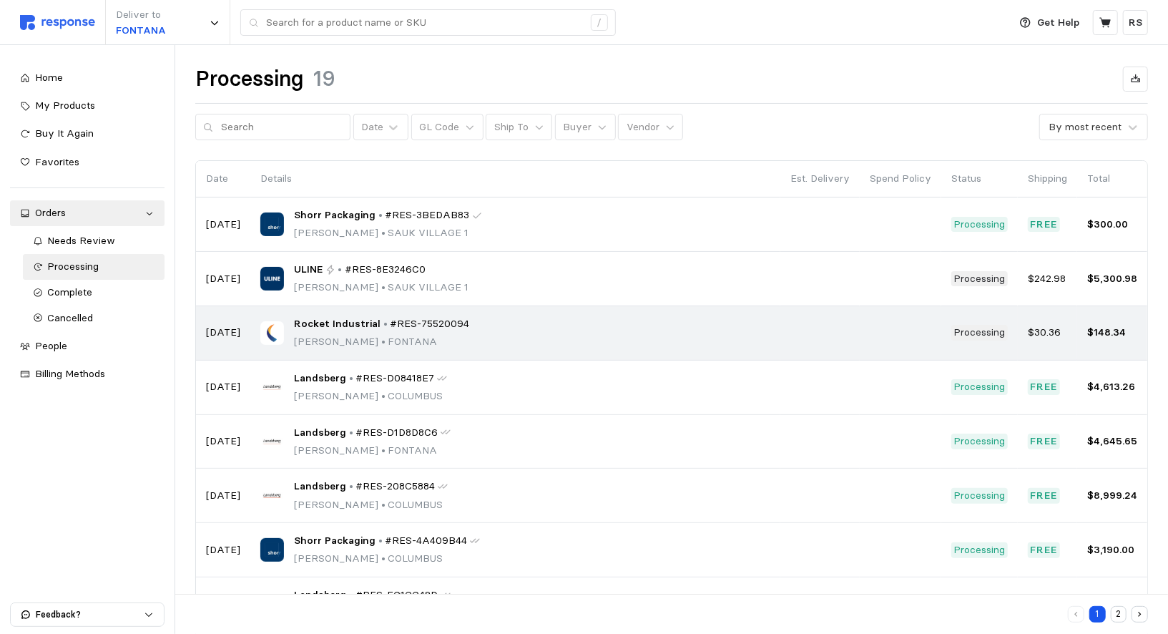 This screenshot has width=1168, height=634. What do you see at coordinates (70, 373) in the screenshot?
I see `span: Billing Methods` at bounding box center [70, 373].